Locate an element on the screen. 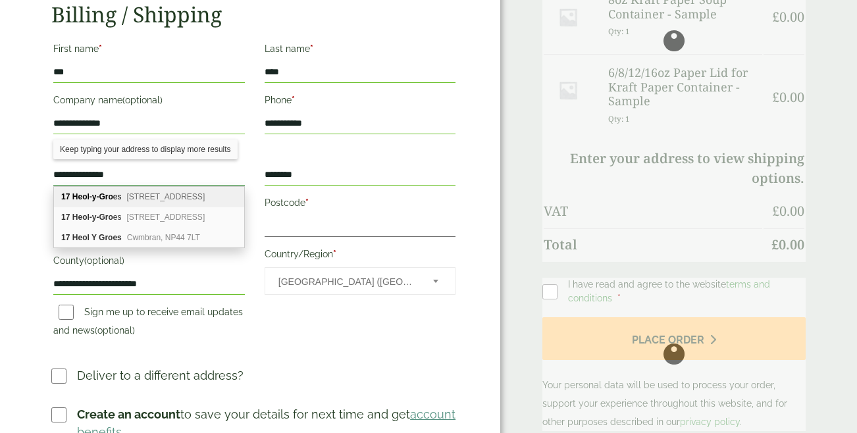  span: United Kingdom (UK) is located at coordinates (347, 282).